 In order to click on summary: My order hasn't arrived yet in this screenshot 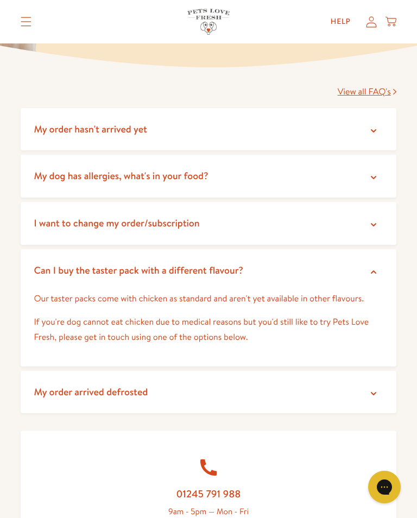, I will do `click(208, 129)`.